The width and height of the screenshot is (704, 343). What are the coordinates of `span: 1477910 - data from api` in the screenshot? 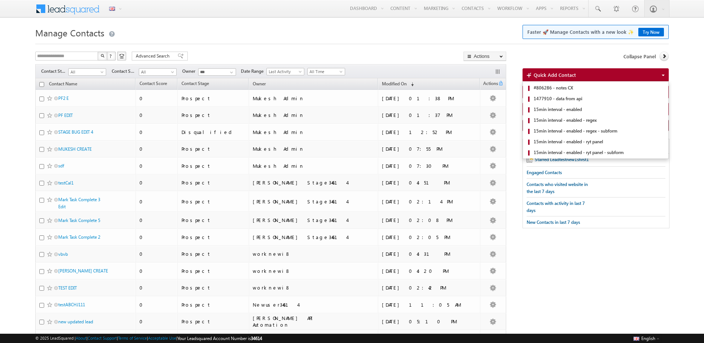 It's located at (597, 99).